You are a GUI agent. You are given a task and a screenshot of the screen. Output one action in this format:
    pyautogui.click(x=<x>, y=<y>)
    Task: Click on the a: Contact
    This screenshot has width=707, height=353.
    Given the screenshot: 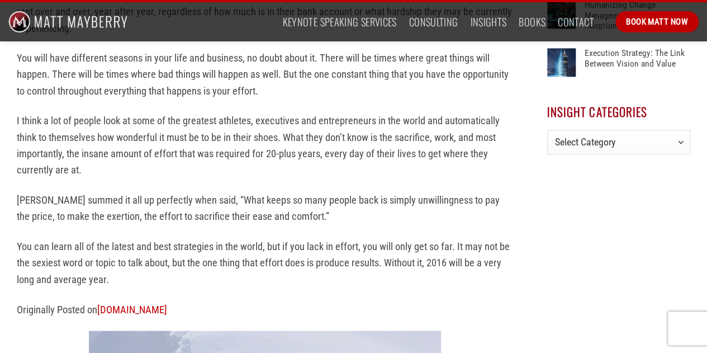 What is the action you would take?
    pyautogui.click(x=576, y=22)
    